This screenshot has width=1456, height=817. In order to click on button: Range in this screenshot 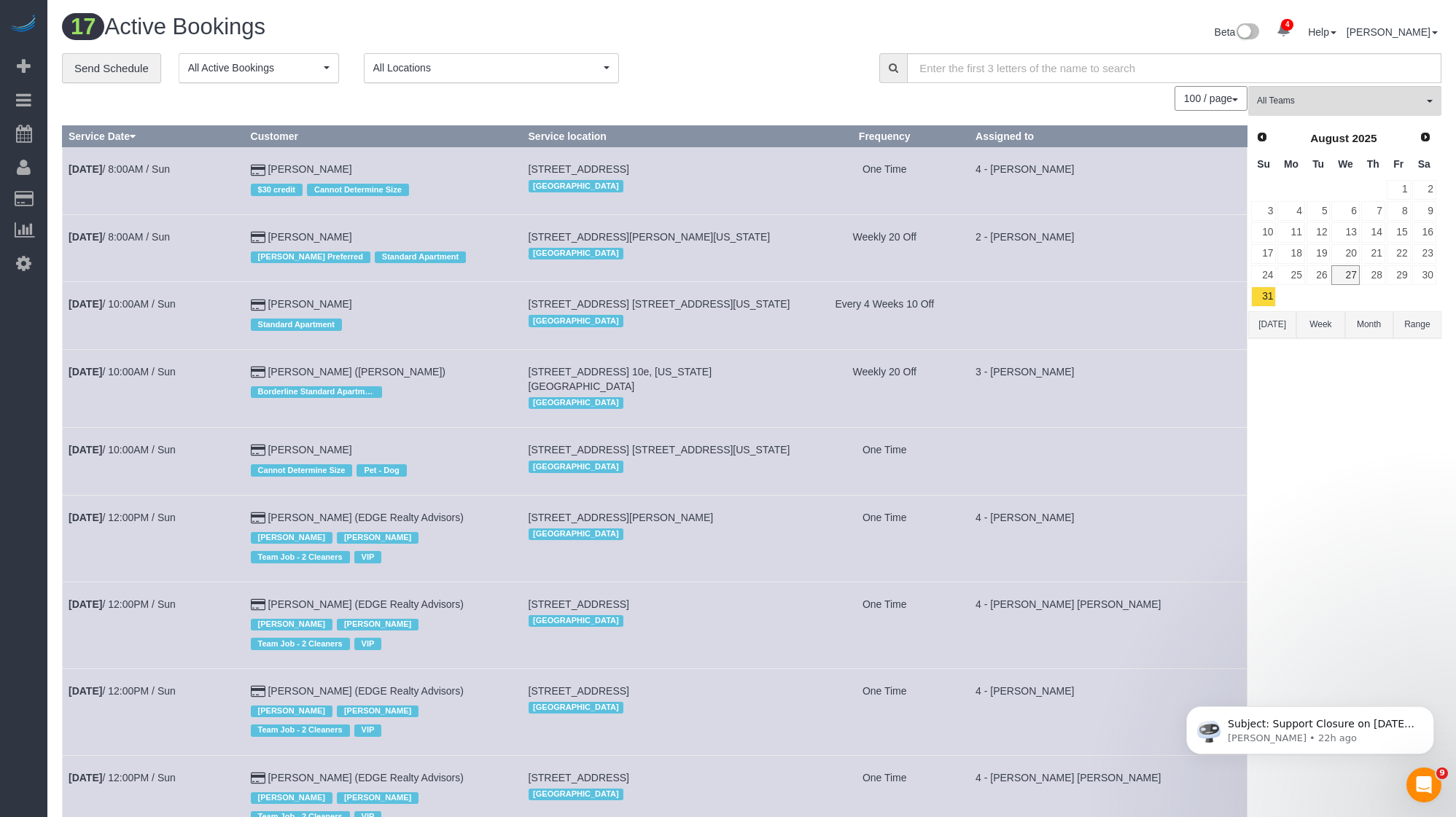, I will do `click(1417, 324)`.